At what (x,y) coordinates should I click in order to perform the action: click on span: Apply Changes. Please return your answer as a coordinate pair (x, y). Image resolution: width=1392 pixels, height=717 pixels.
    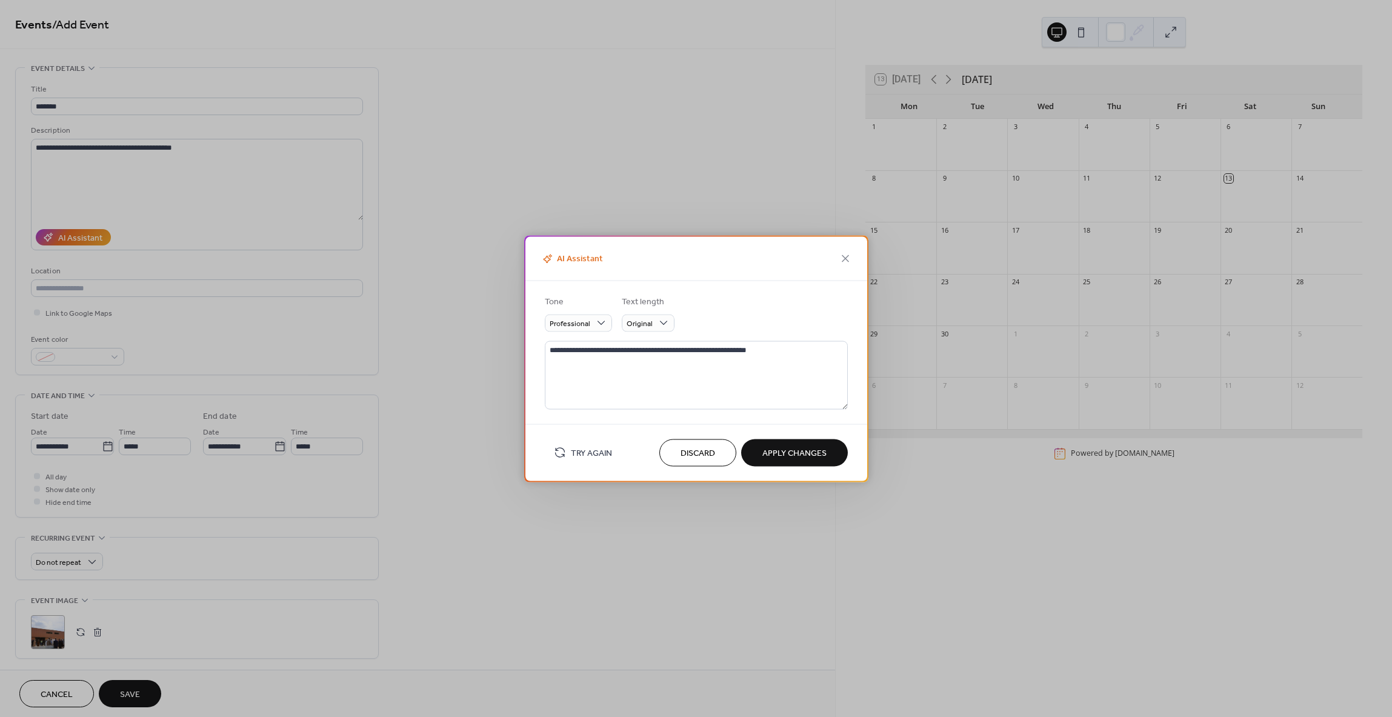
    Looking at the image, I should click on (794, 453).